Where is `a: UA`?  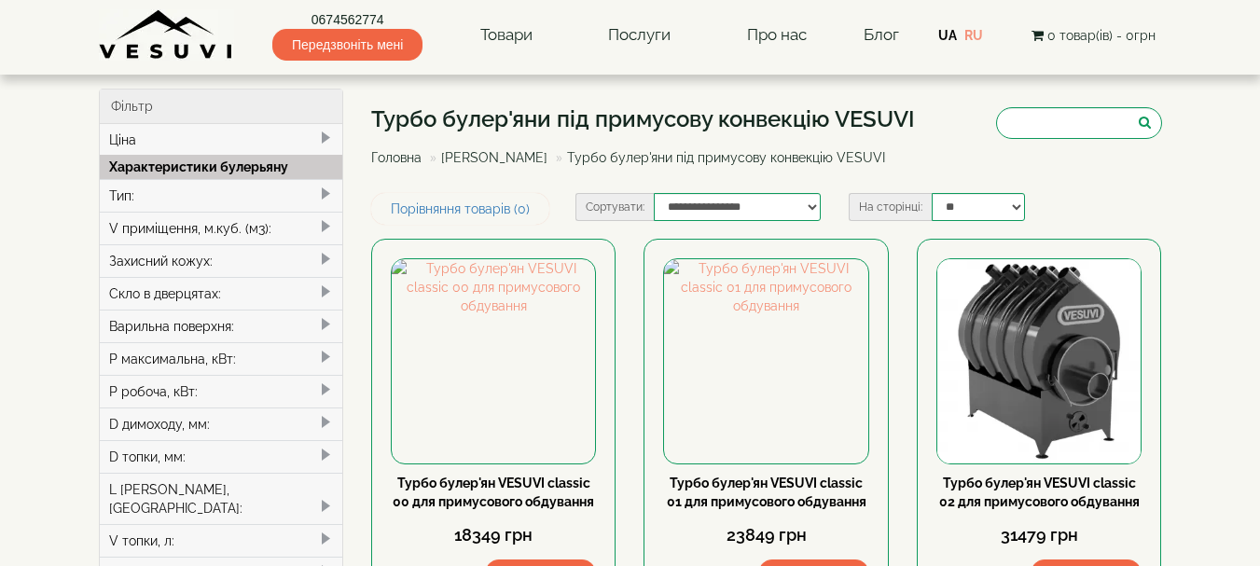
a: UA is located at coordinates (948, 35).